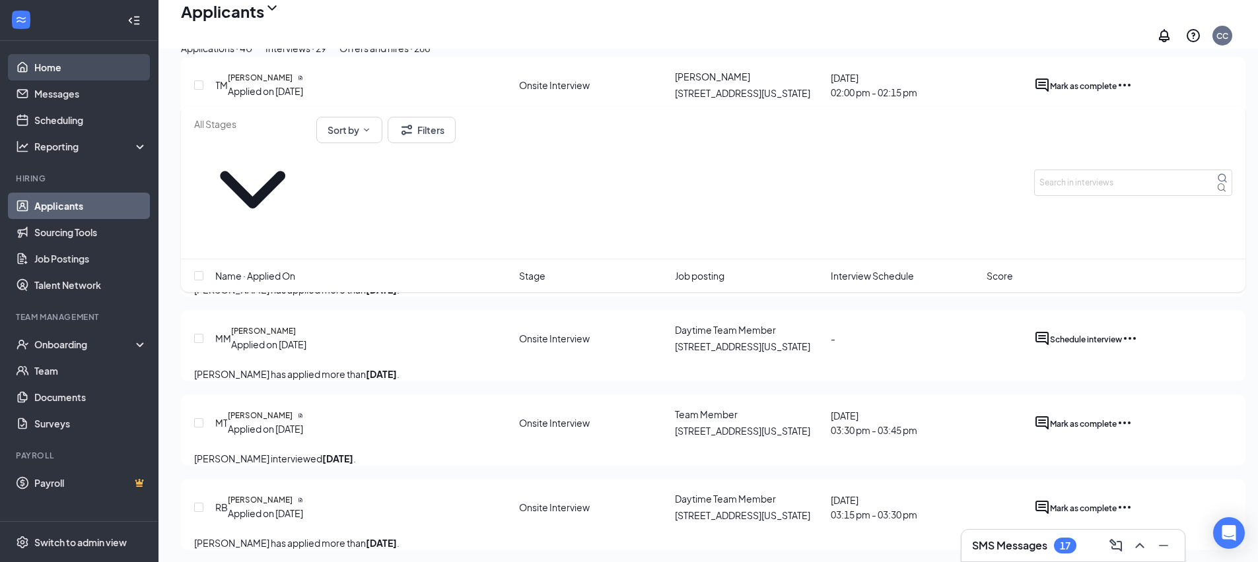  I want to click on button: ComposeMessage, so click(1116, 546).